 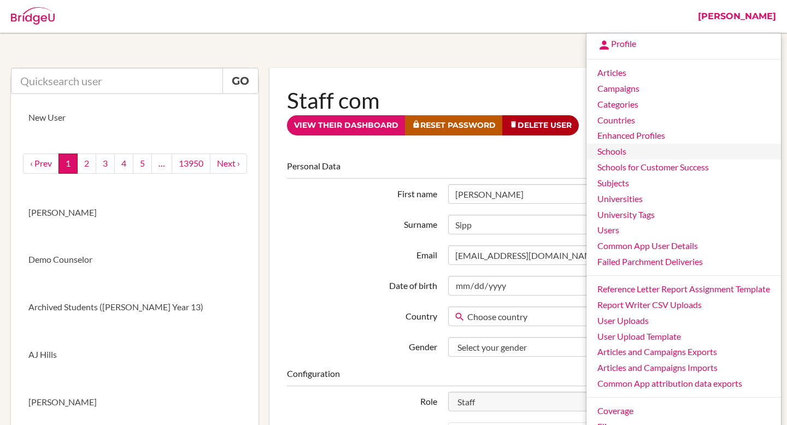 What do you see at coordinates (683, 73) in the screenshot?
I see `a: Articles` at bounding box center [683, 73].